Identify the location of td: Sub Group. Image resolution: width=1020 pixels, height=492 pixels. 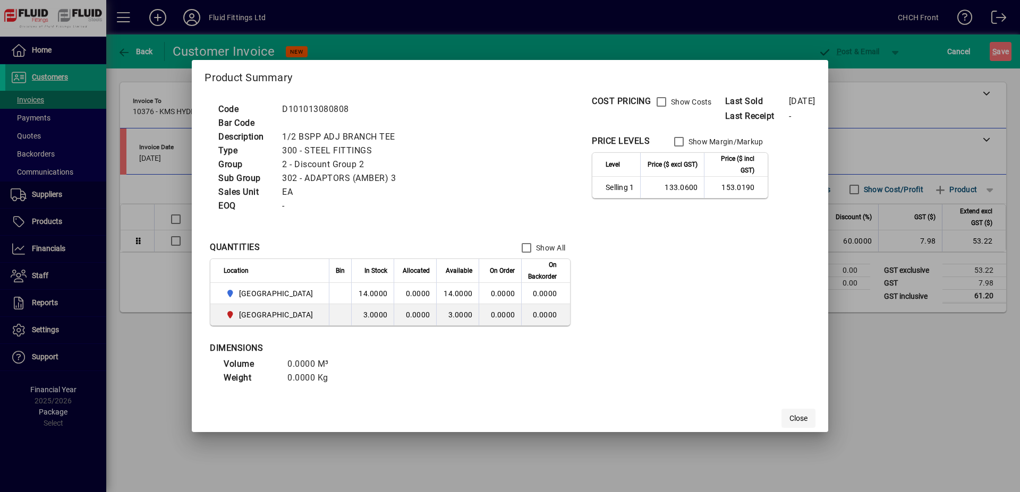
(245, 178).